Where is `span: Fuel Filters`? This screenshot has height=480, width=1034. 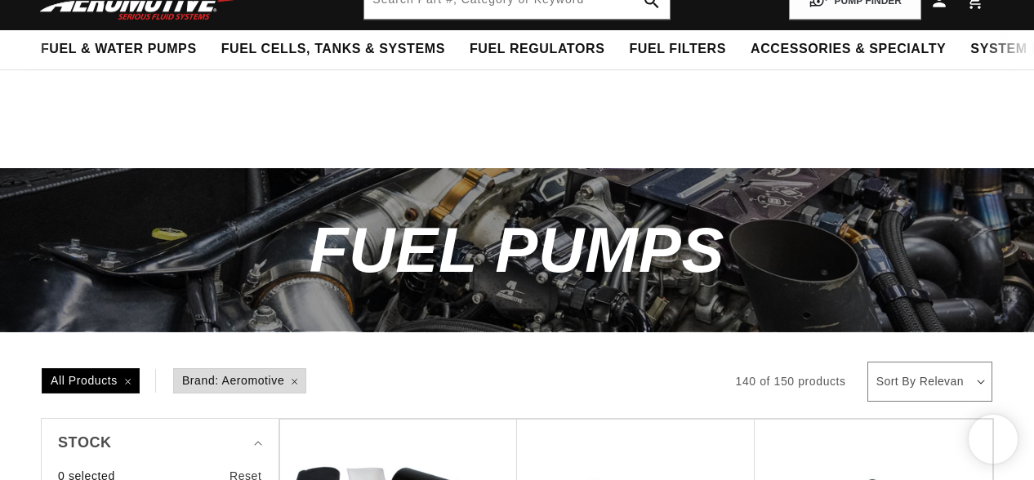
span: Fuel Filters is located at coordinates (677, 49).